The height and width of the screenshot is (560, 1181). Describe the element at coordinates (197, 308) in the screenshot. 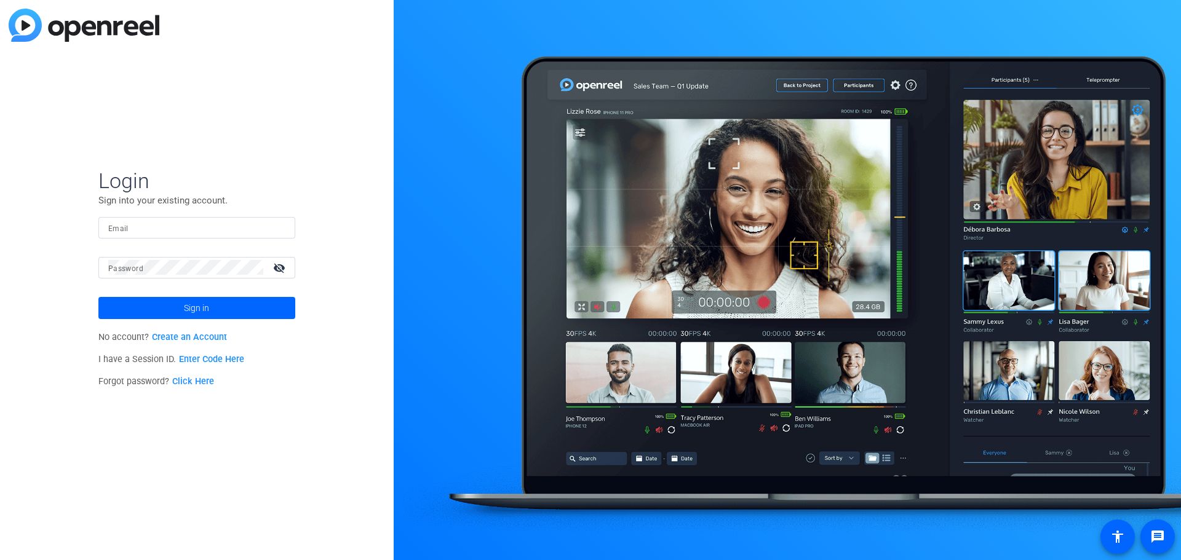

I see `button: Sign in` at that location.